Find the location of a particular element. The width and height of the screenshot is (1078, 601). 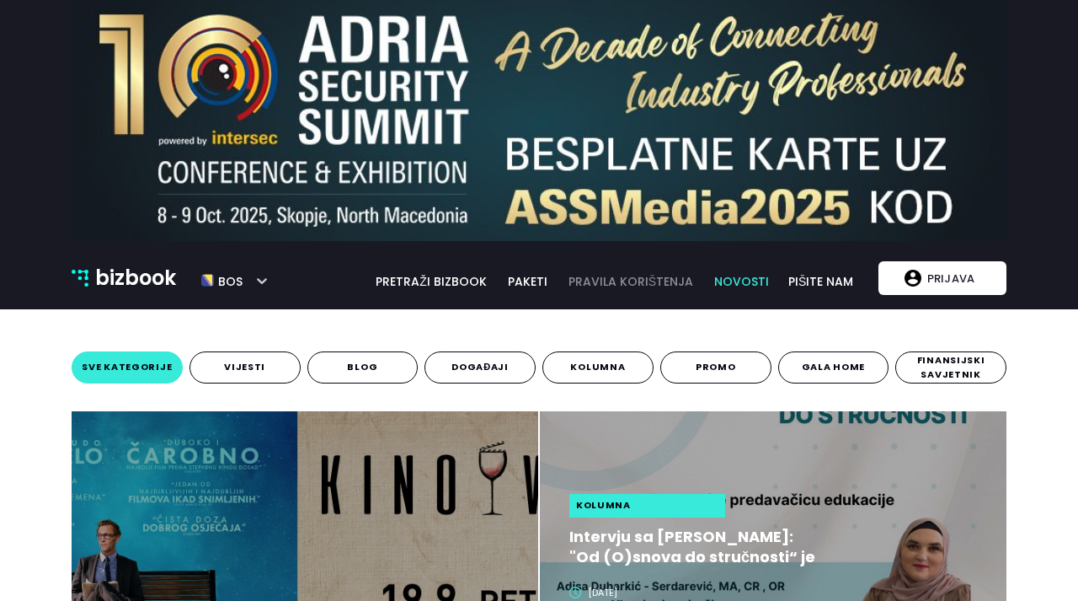

span: gala home is located at coordinates (833, 366).